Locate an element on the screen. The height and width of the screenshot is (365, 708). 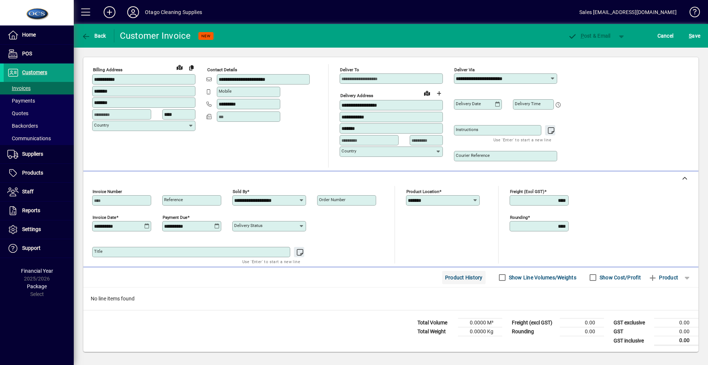
span: Quotes is located at coordinates (18, 113).